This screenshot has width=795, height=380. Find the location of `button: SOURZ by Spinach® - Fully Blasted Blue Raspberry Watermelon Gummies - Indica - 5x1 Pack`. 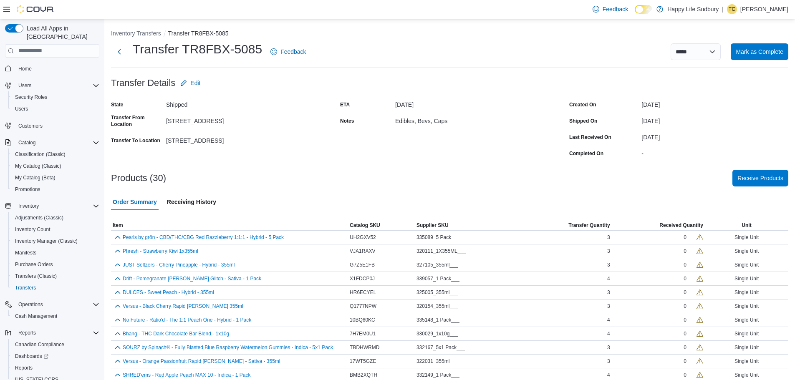

button: SOURZ by Spinach® - Fully Blasted Blue Raspberry Watermelon Gummies - Indica - 5x1 Pack is located at coordinates (228, 348).